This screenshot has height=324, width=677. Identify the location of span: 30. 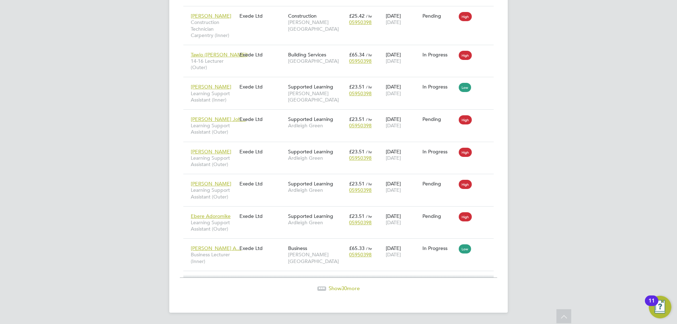
(344, 288).